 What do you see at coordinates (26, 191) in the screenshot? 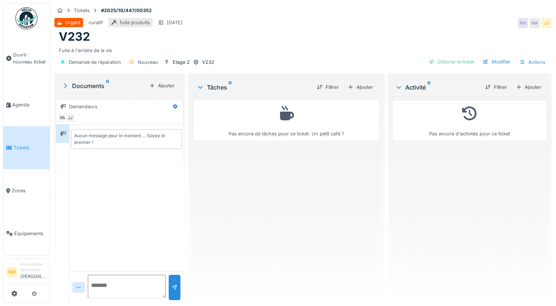
I see `a: Zones` at bounding box center [26, 191].